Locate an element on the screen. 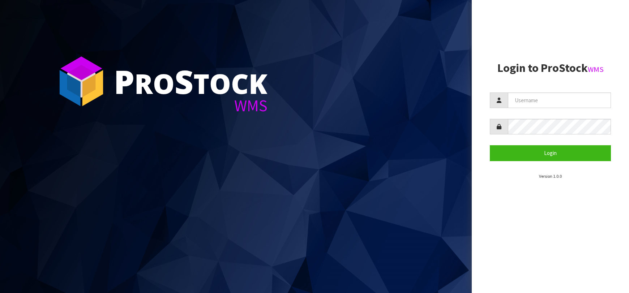 The height and width of the screenshot is (293, 629). button: Login is located at coordinates (550, 153).